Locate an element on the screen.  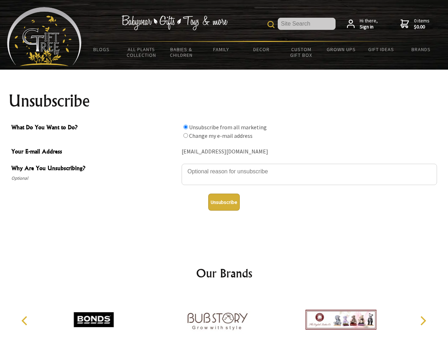
h1: Unsubscribe is located at coordinates (224, 101).